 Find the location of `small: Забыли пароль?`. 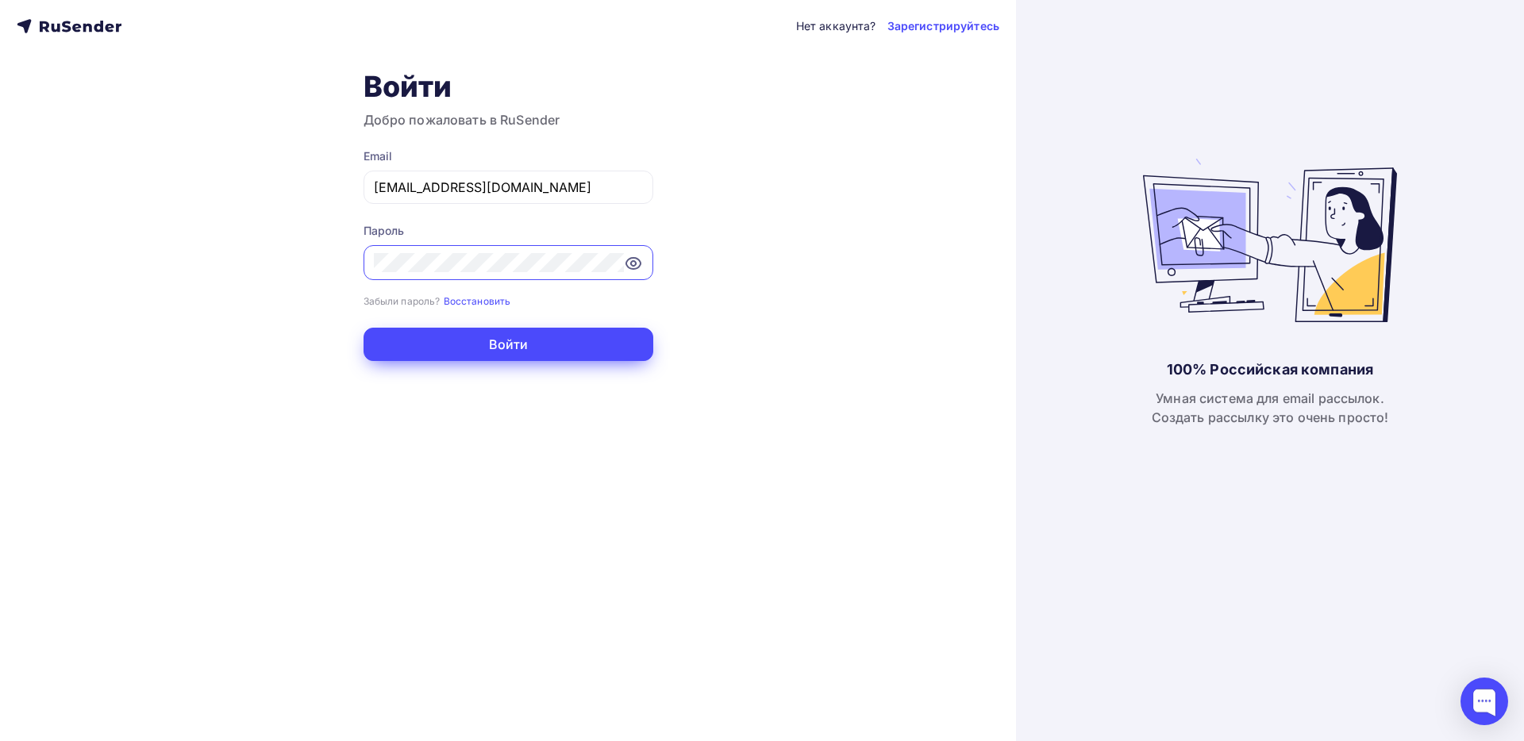

small: Забыли пароль? is located at coordinates (402, 301).